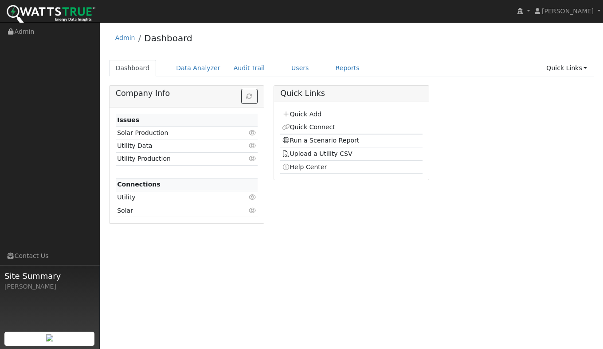  I want to click on strong: Connections, so click(139, 184).